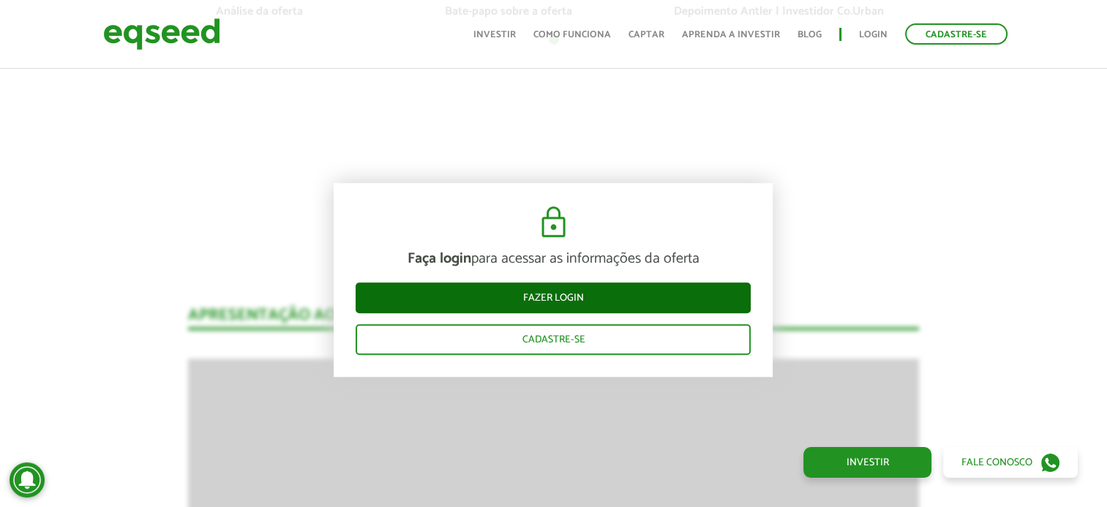 This screenshot has width=1107, height=507. What do you see at coordinates (1010, 462) in the screenshot?
I see `a: Fale conosco` at bounding box center [1010, 462].